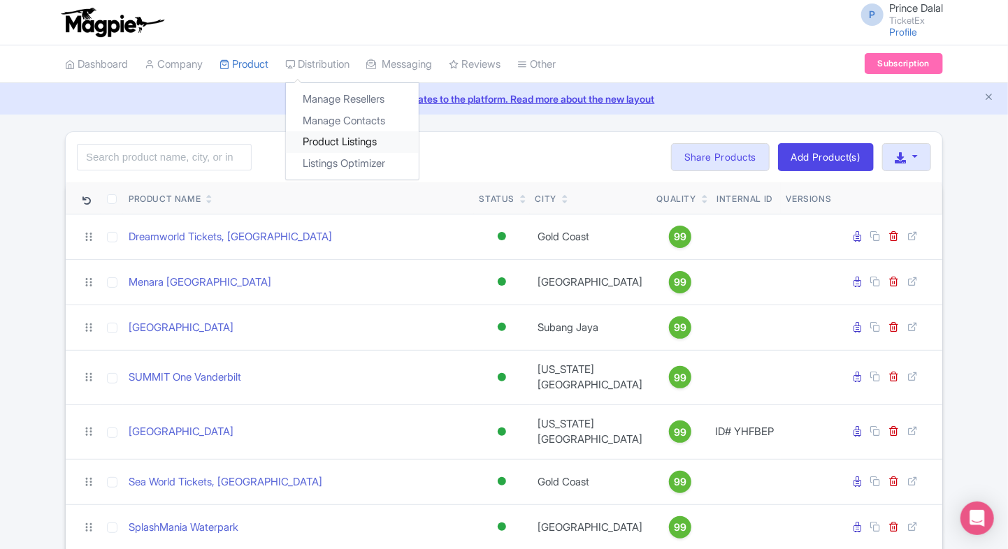  I want to click on th: Versions, so click(809, 198).